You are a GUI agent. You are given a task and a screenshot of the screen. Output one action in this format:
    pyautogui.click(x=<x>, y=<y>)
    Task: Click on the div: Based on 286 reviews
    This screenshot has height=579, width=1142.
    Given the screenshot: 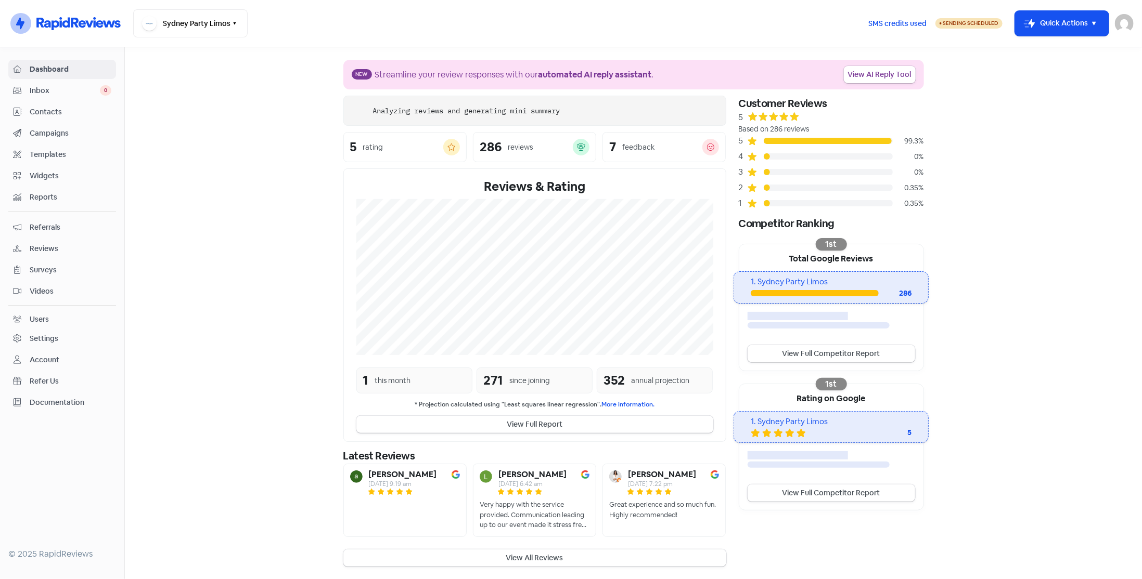 What is the action you would take?
    pyautogui.click(x=831, y=129)
    